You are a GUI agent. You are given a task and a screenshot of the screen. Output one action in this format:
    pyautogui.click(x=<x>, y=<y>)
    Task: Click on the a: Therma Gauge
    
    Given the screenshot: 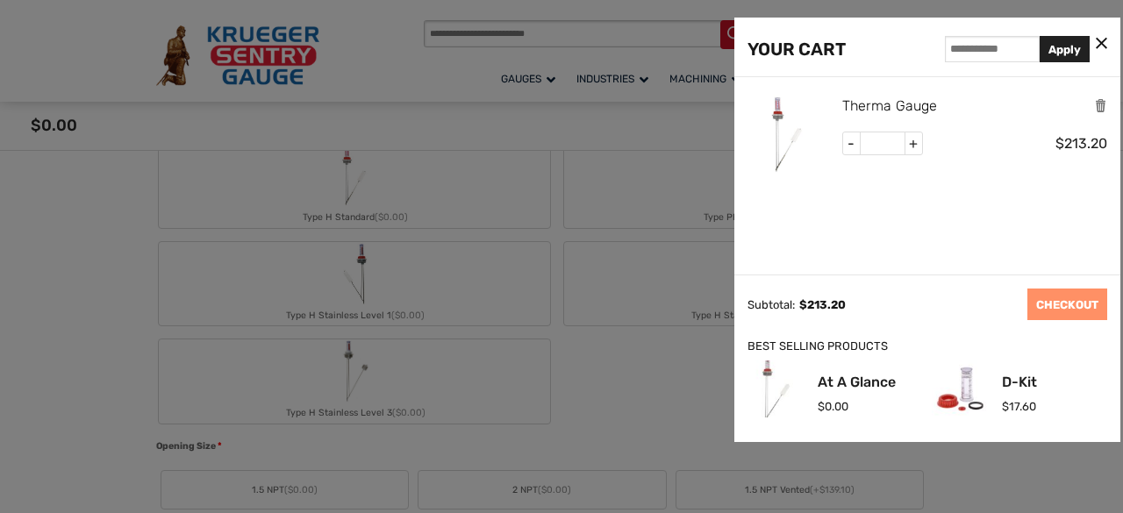 What is the action you would take?
    pyautogui.click(x=890, y=106)
    